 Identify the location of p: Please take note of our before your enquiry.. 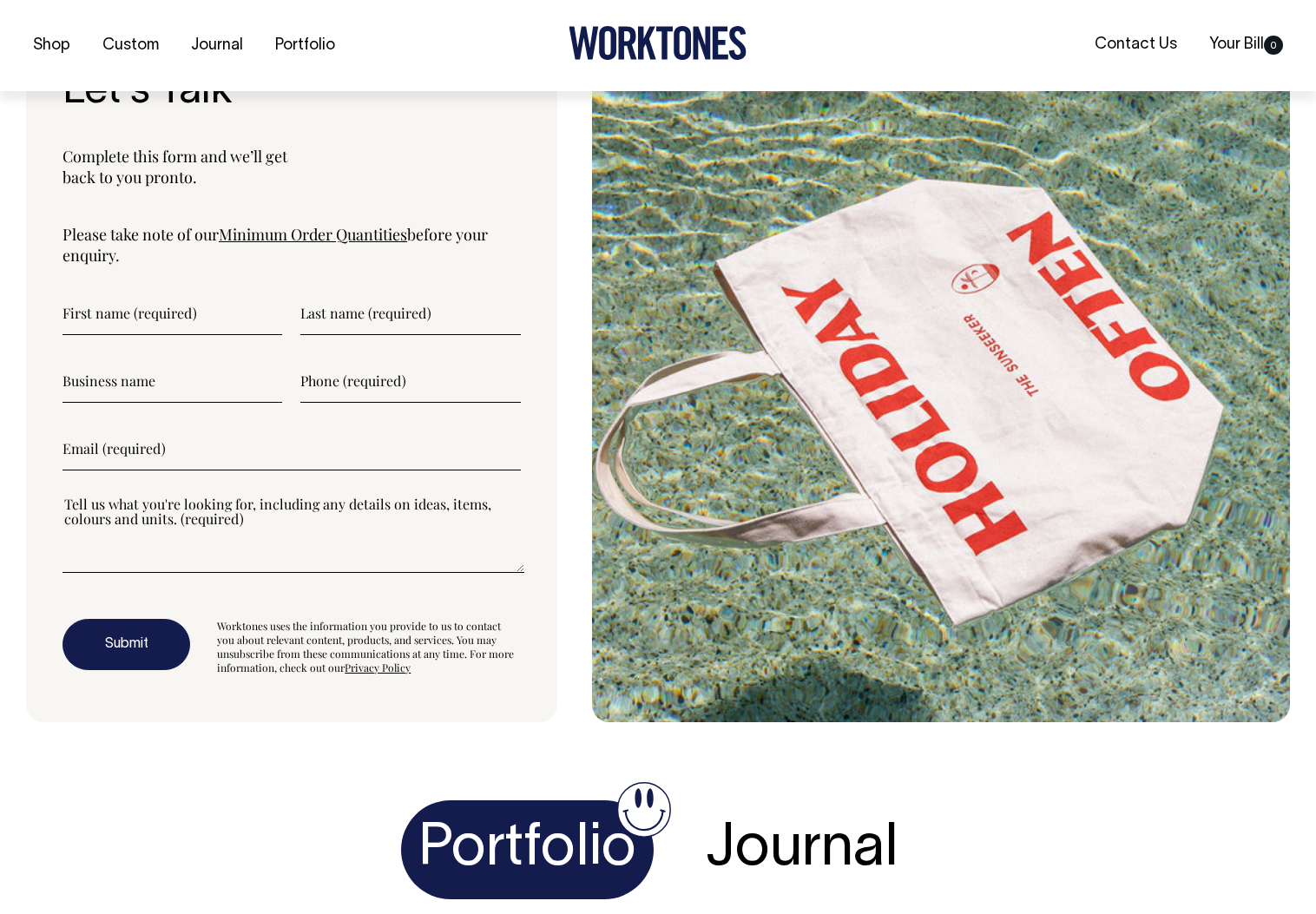
(292, 245).